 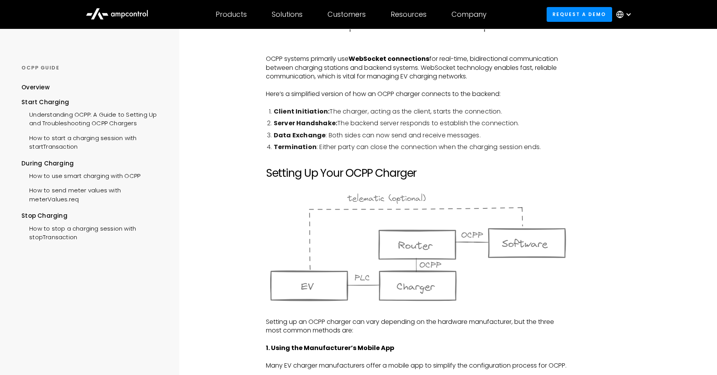 What do you see at coordinates (93, 194) in the screenshot?
I see `a: How to send meter values with meterValues.req` at bounding box center [93, 194].